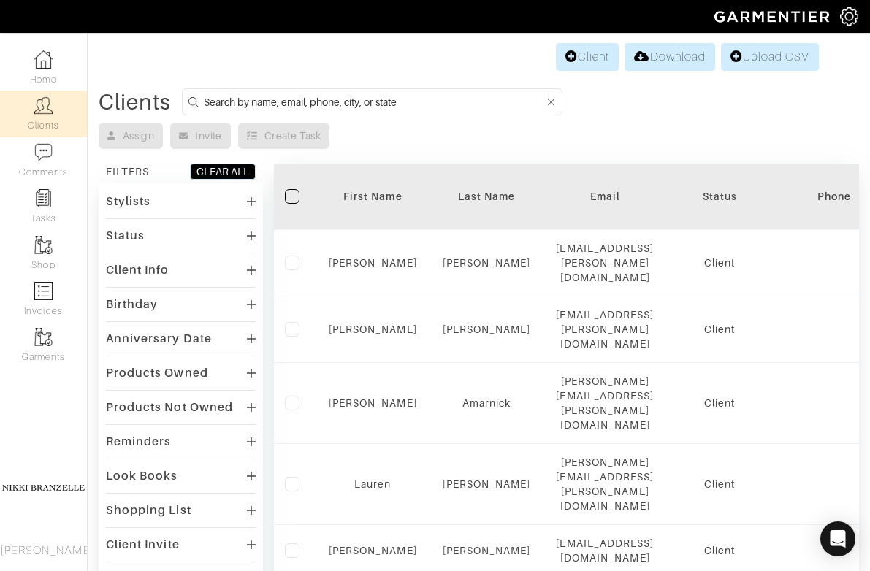 The height and width of the screenshot is (571, 870). Describe the element at coordinates (142, 476) in the screenshot. I see `div: Look Books` at that location.